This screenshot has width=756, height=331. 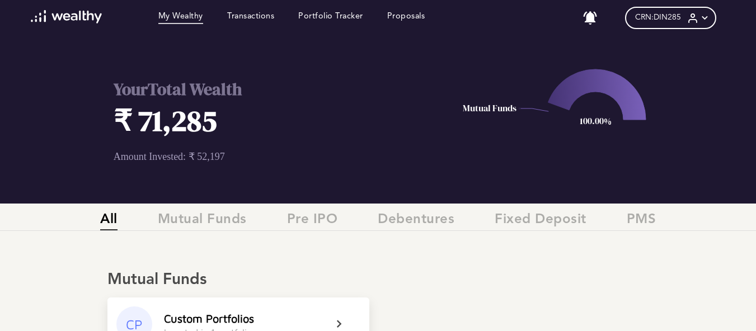 I want to click on h1: ₹ 71,285, so click(x=274, y=120).